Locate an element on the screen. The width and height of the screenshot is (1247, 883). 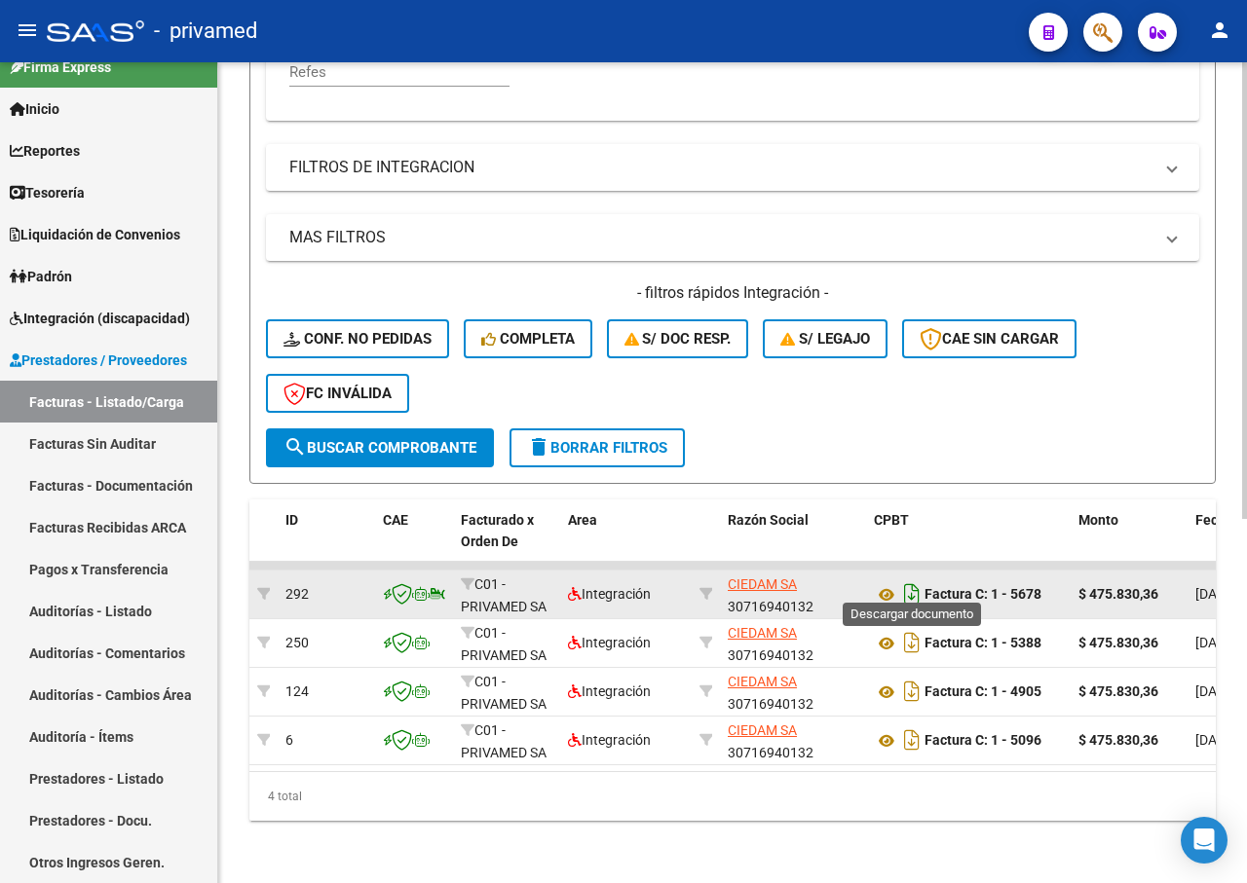
span: Tesorería is located at coordinates (47, 193).